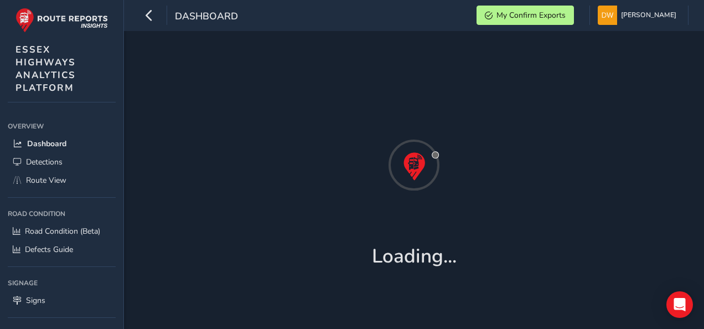 The height and width of the screenshot is (329, 704). Describe the element at coordinates (61, 143) in the screenshot. I see `a: Dashboard` at that location.